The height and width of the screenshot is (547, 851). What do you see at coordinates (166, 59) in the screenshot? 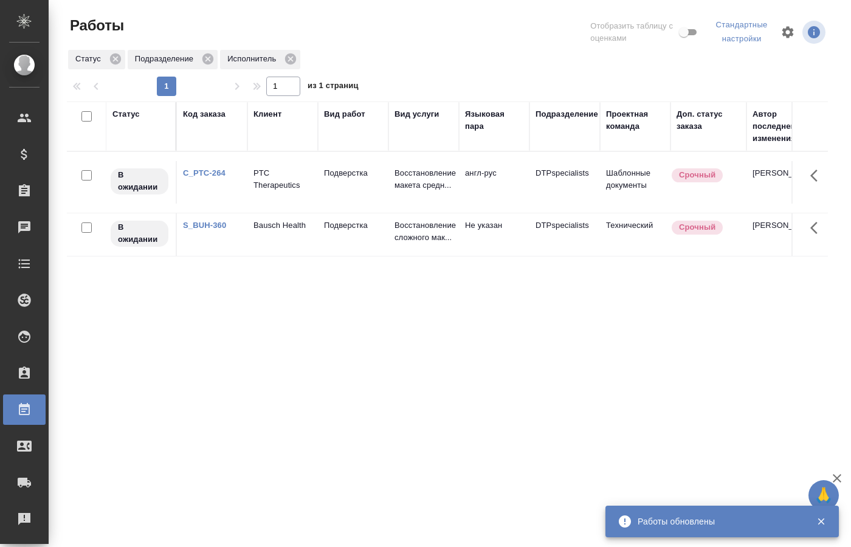
I see `p: Подразделение` at bounding box center [166, 59].